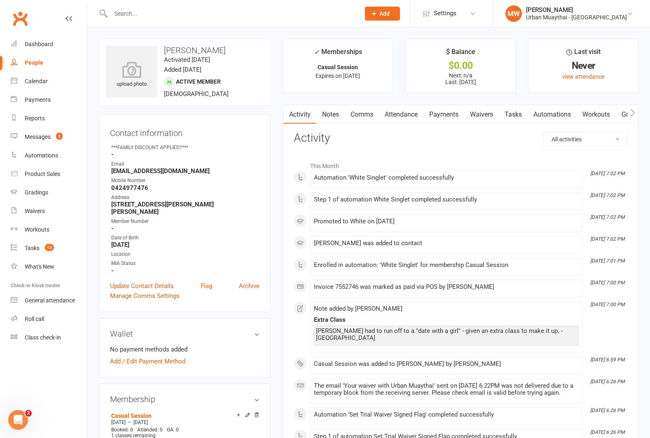 This screenshot has width=650, height=438. Describe the element at coordinates (38, 137) in the screenshot. I see `div: Messages` at that location.